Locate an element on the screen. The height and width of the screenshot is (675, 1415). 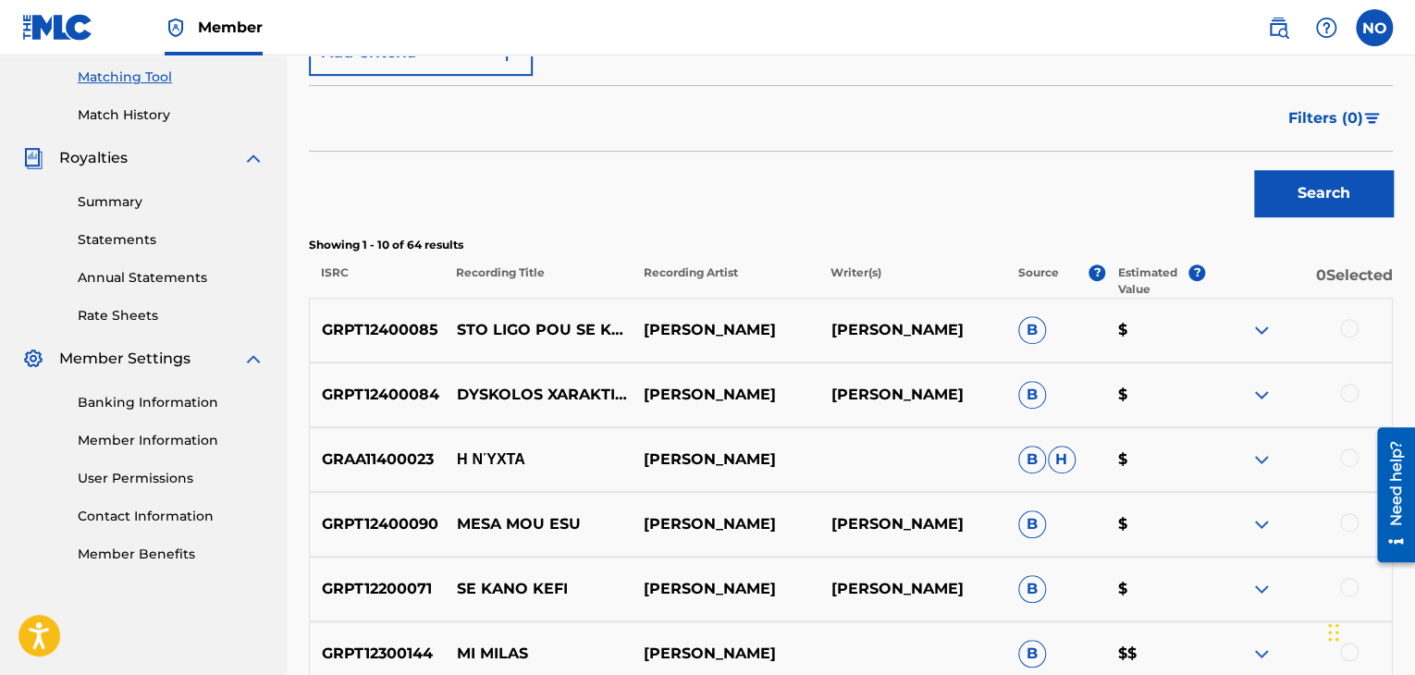
p: GRPT12300144 is located at coordinates (377, 654).